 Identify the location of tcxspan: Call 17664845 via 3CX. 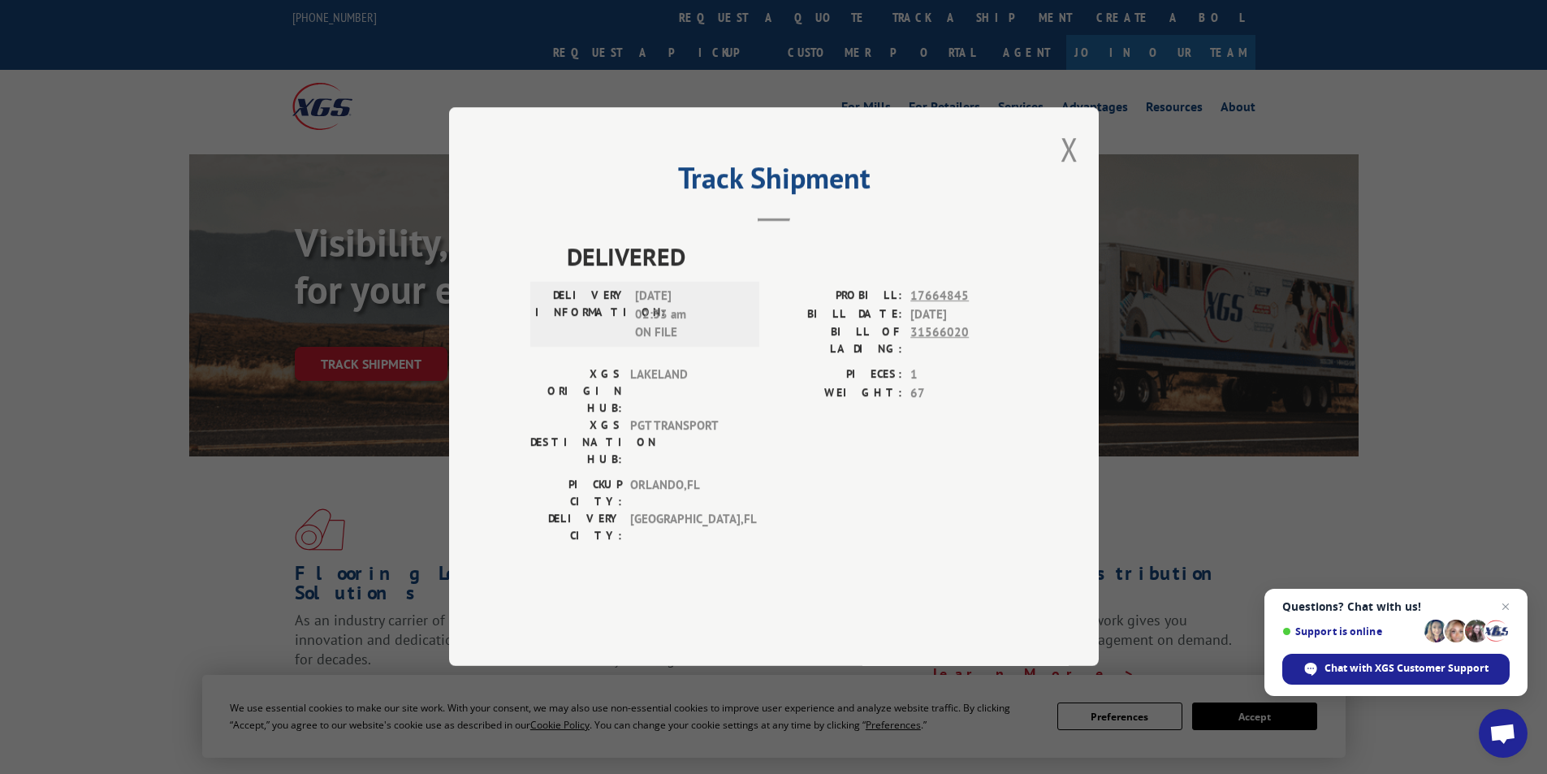
(940, 296).